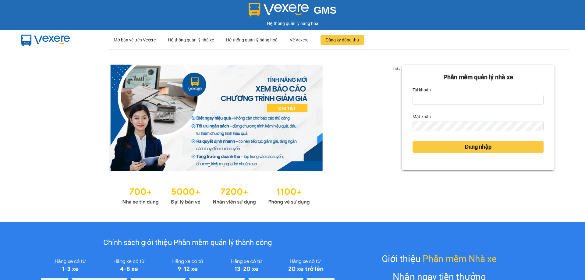 This screenshot has width=585, height=280. Describe the element at coordinates (478, 77) in the screenshot. I see `div: Phần mềm quản lý nhà xe` at that location.